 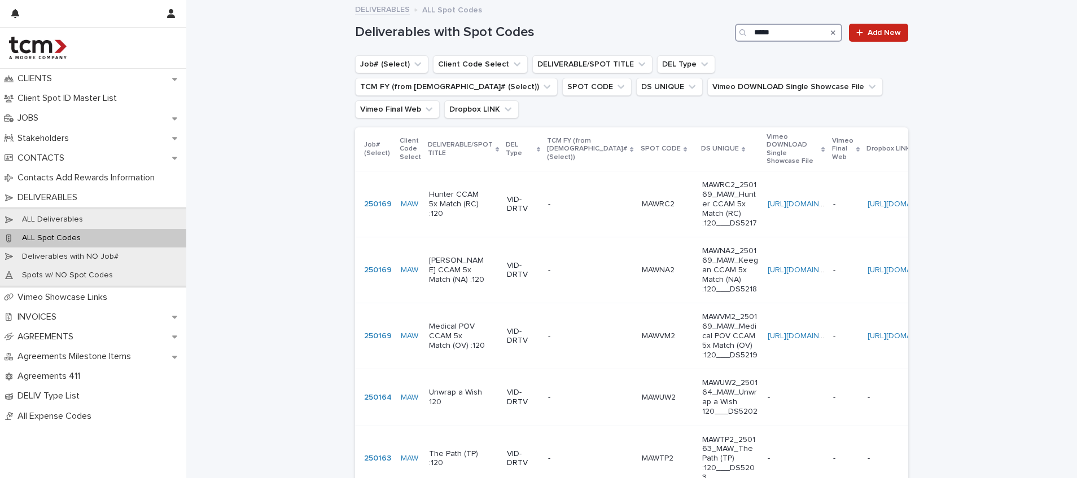 What do you see at coordinates (542, 32) in the screenshot?
I see `h1: Deliverables with Spot Codes` at bounding box center [542, 32].